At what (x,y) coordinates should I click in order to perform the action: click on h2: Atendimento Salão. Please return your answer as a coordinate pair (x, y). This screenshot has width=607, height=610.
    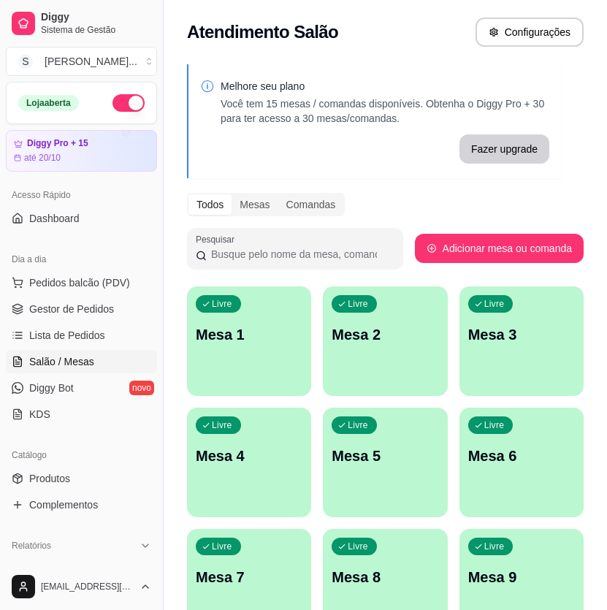
    Looking at the image, I should click on (262, 32).